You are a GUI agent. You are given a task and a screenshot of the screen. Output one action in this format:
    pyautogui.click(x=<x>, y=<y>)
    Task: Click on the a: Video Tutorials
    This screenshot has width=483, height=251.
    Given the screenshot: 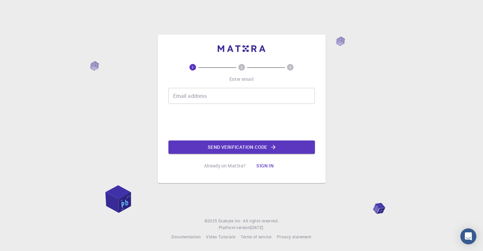 What is the action you would take?
    pyautogui.click(x=221, y=237)
    